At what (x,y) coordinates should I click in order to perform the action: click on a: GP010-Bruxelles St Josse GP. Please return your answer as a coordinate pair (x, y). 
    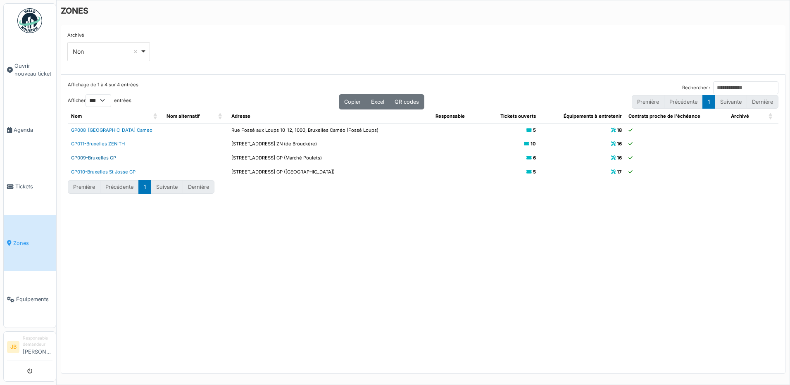
    Looking at the image, I should click on (103, 172).